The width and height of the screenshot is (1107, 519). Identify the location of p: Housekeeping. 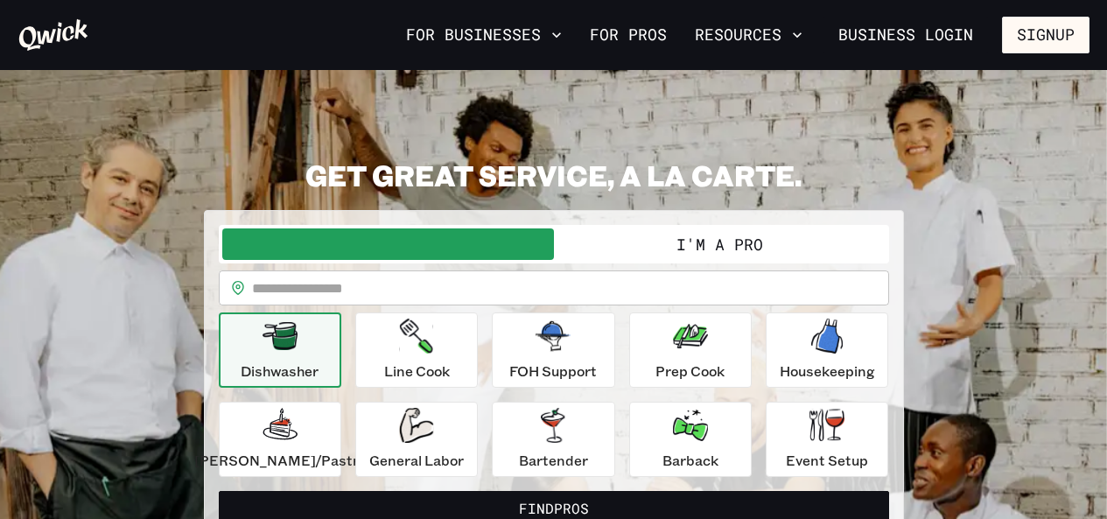
(827, 371).